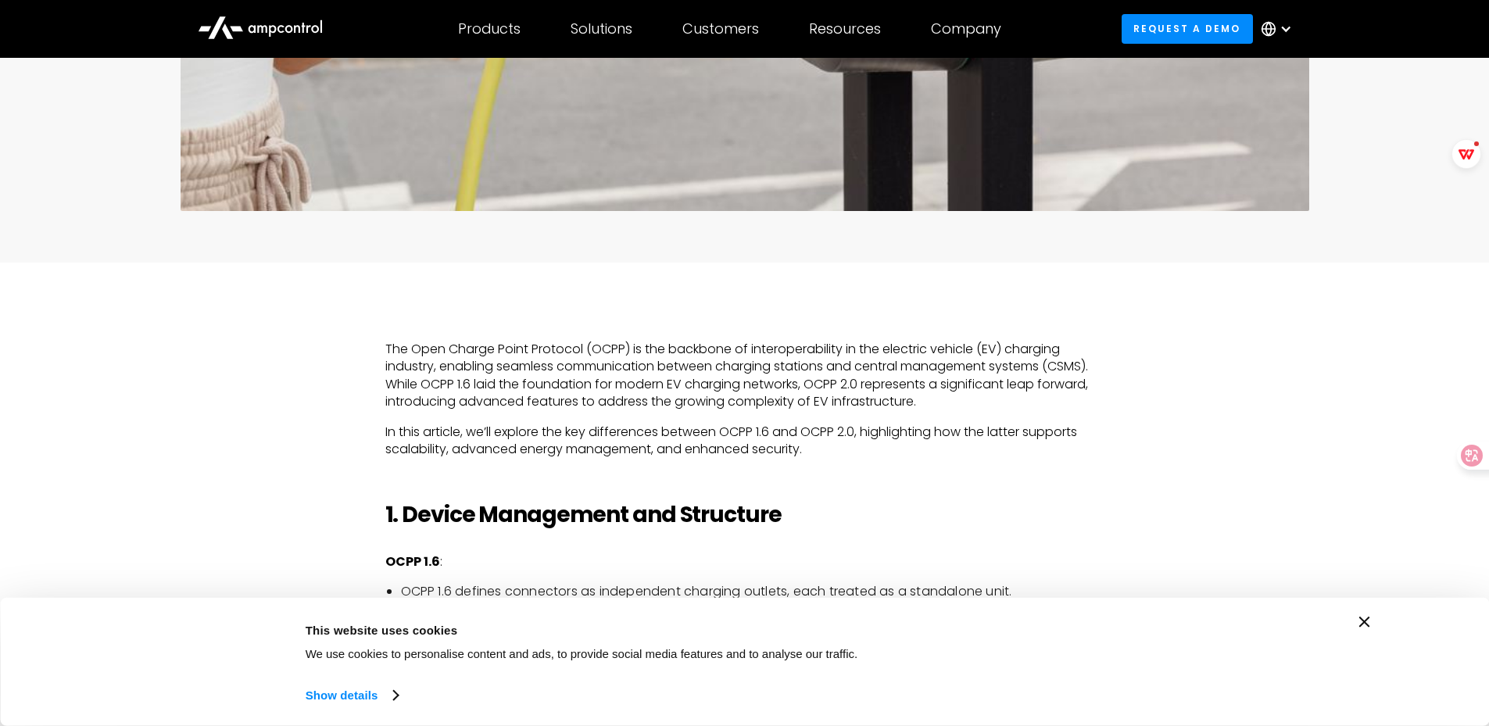  I want to click on button: Okay, so click(1219, 640).